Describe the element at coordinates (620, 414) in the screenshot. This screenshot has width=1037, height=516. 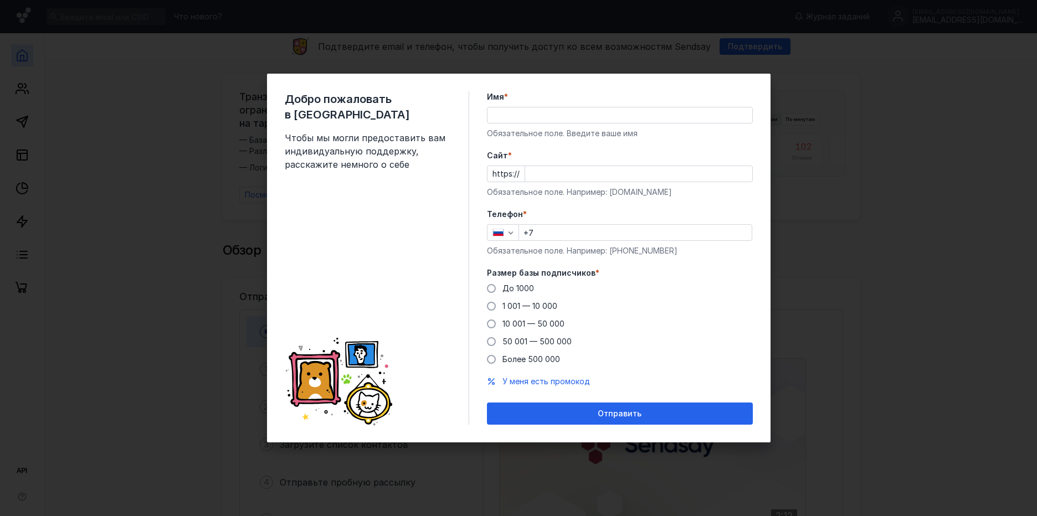
I see `button: Отправить` at that location.